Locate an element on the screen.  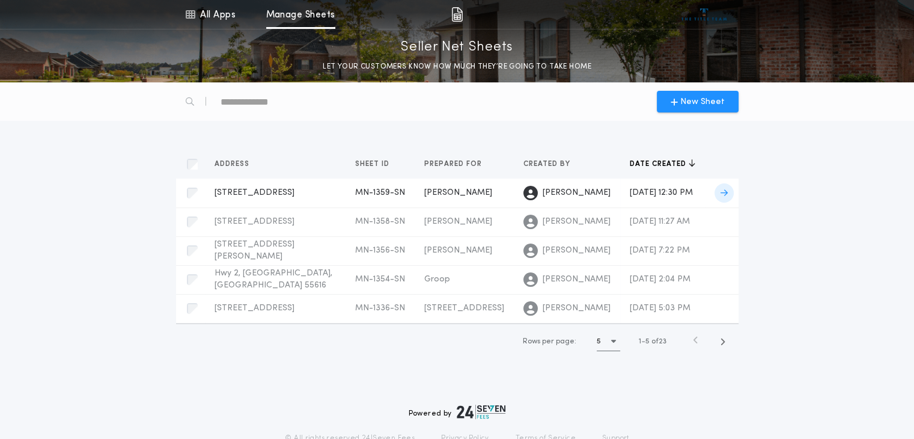
a: New Sheet is located at coordinates (697, 102).